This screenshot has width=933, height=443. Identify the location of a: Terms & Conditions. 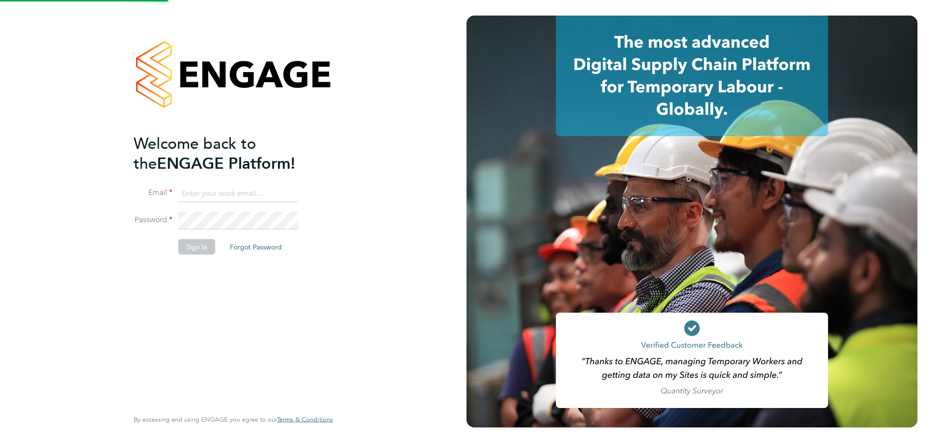
(305, 420).